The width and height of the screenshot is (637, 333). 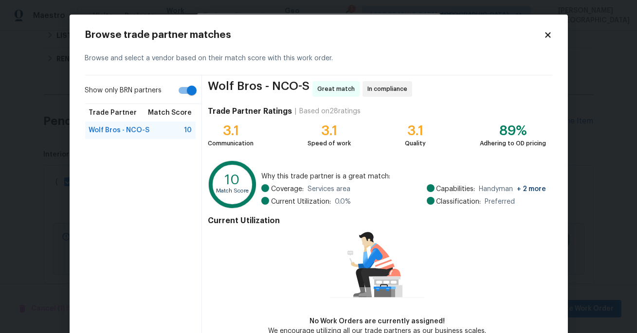 I want to click on div: Quality, so click(x=415, y=144).